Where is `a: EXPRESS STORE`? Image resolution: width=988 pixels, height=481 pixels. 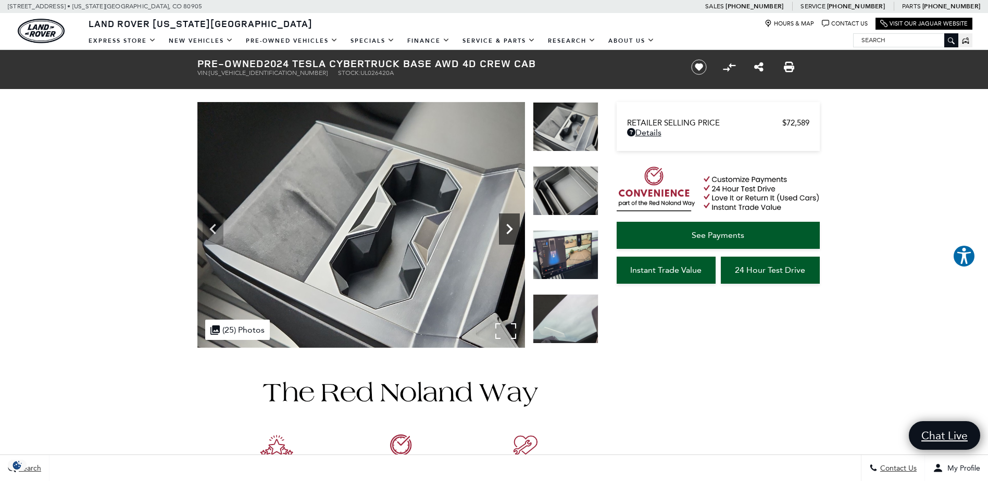
a: EXPRESS STORE is located at coordinates (122, 41).